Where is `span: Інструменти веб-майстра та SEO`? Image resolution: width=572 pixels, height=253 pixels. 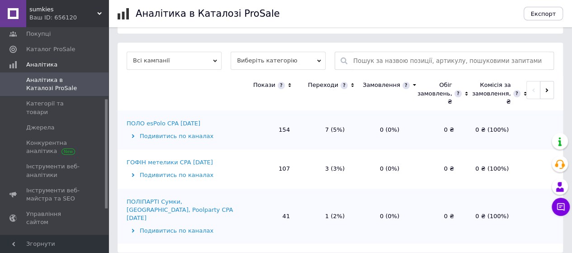 span: Інструменти веб-майстра та SEO is located at coordinates (55, 194).